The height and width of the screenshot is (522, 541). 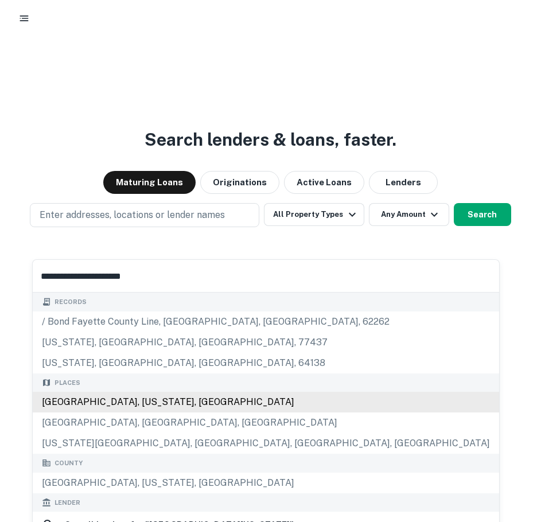 What do you see at coordinates (68, 463) in the screenshot?
I see `span: County` at bounding box center [68, 463].